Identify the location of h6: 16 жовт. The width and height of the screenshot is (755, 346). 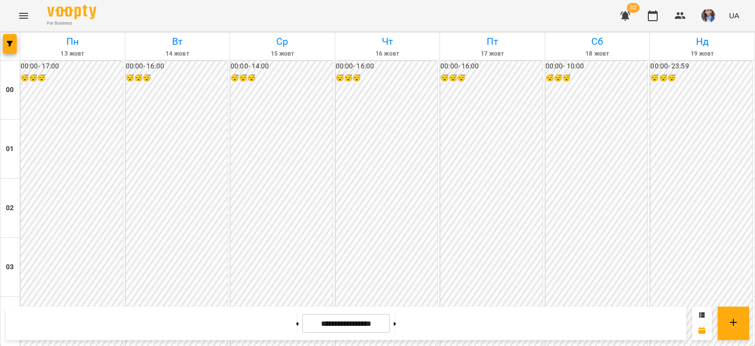
(388, 54).